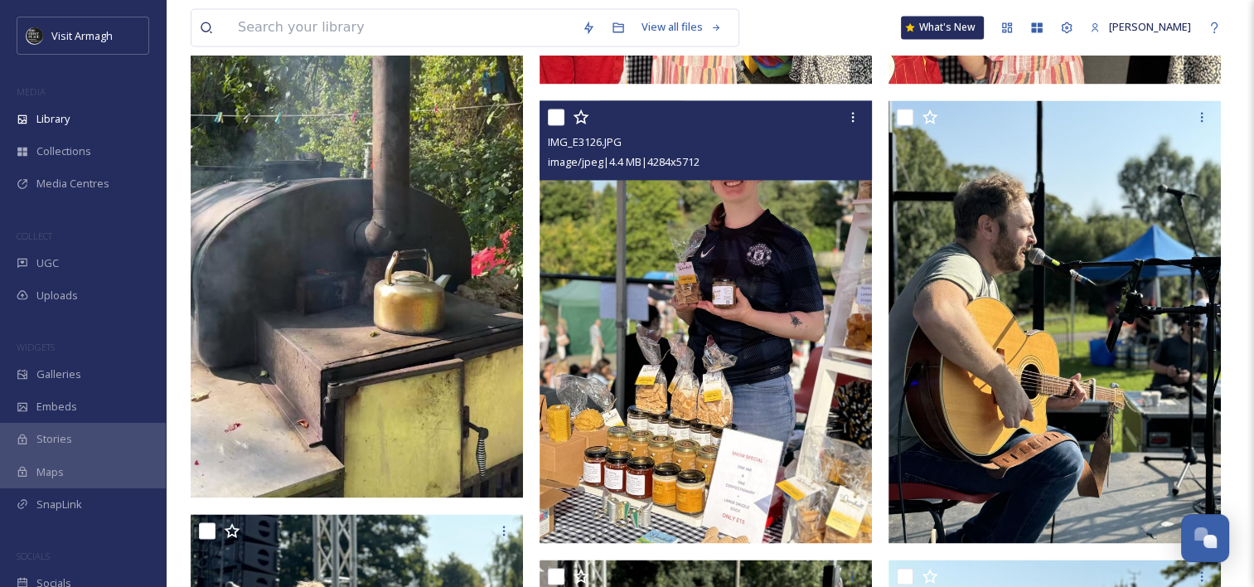 This screenshot has width=1254, height=587. Describe the element at coordinates (943, 27) in the screenshot. I see `a: What's New` at that location.